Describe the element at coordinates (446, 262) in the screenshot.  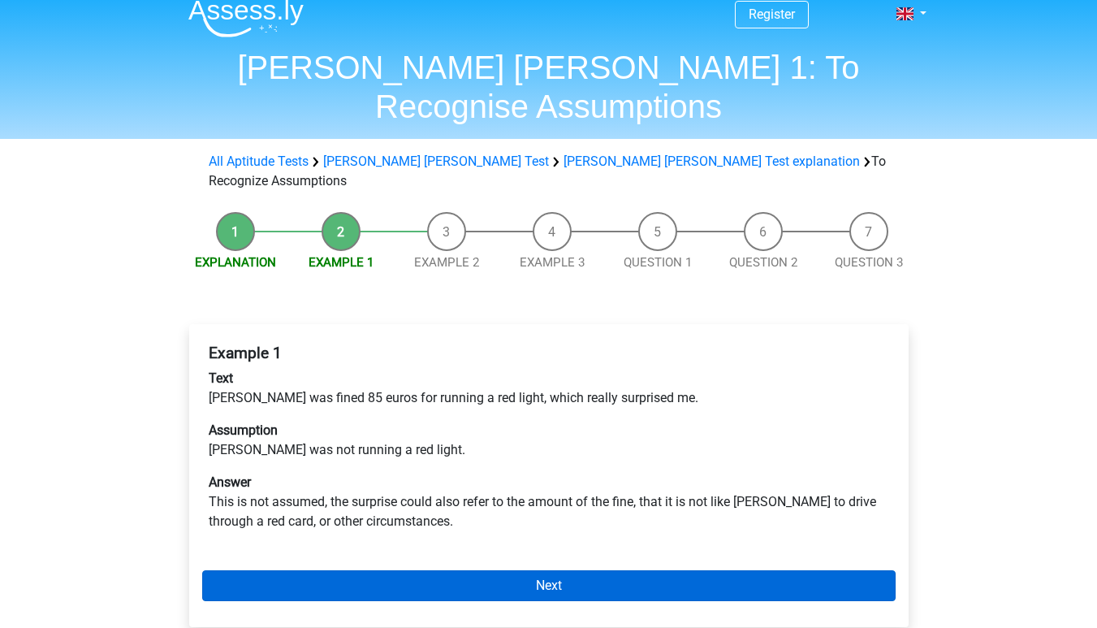
I see `a: Example 2` at that location.